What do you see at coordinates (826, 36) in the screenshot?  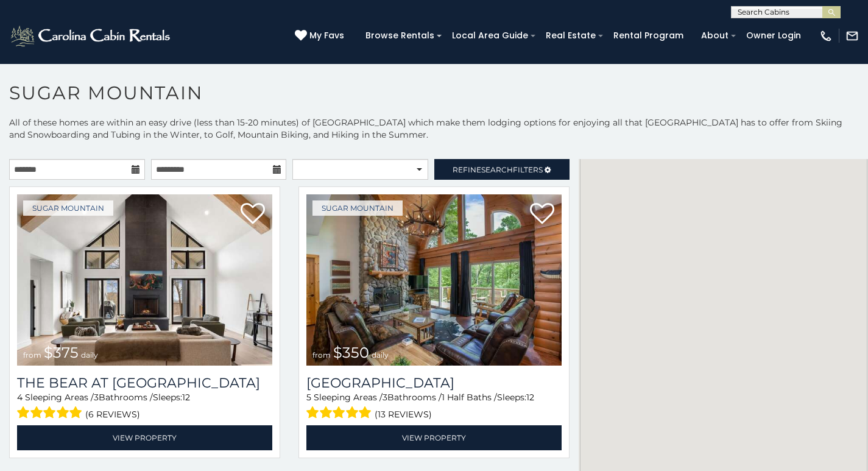 I see `img: phone-regular-white.png` at bounding box center [826, 36].